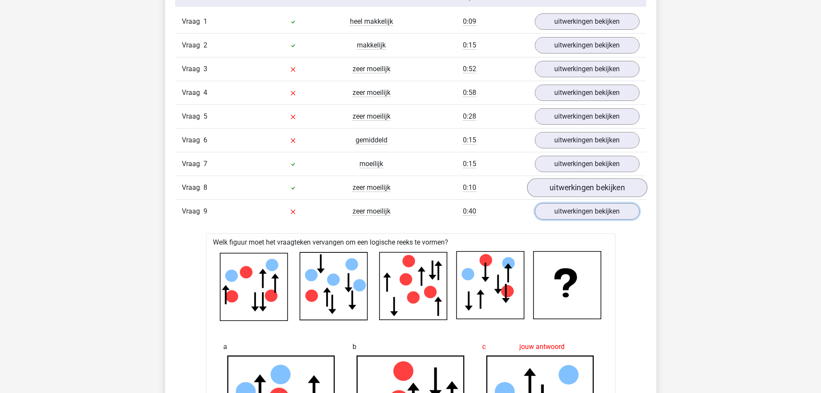 The width and height of the screenshot is (821, 393). I want to click on span: 2, so click(205, 45).